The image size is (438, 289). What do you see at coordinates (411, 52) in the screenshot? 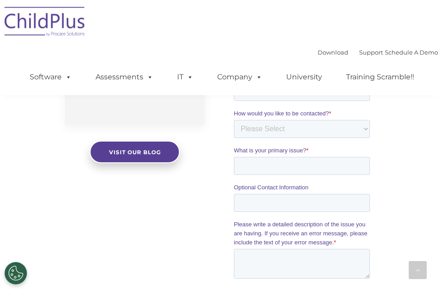
I see `a: Schedule A Demo` at bounding box center [411, 52].